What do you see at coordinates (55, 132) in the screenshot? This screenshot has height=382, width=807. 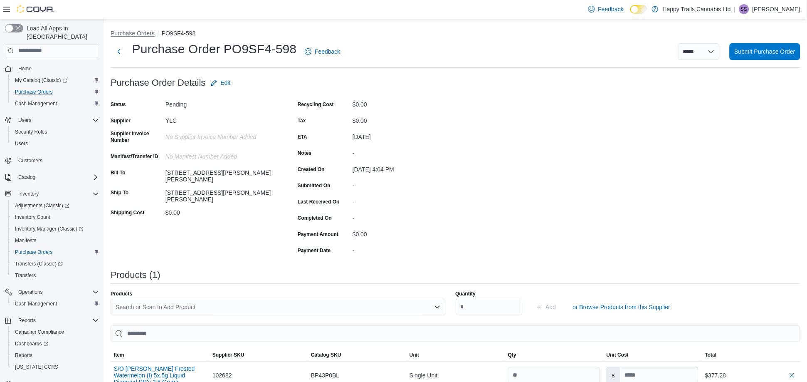 I see `span: Security Roles` at bounding box center [55, 132].